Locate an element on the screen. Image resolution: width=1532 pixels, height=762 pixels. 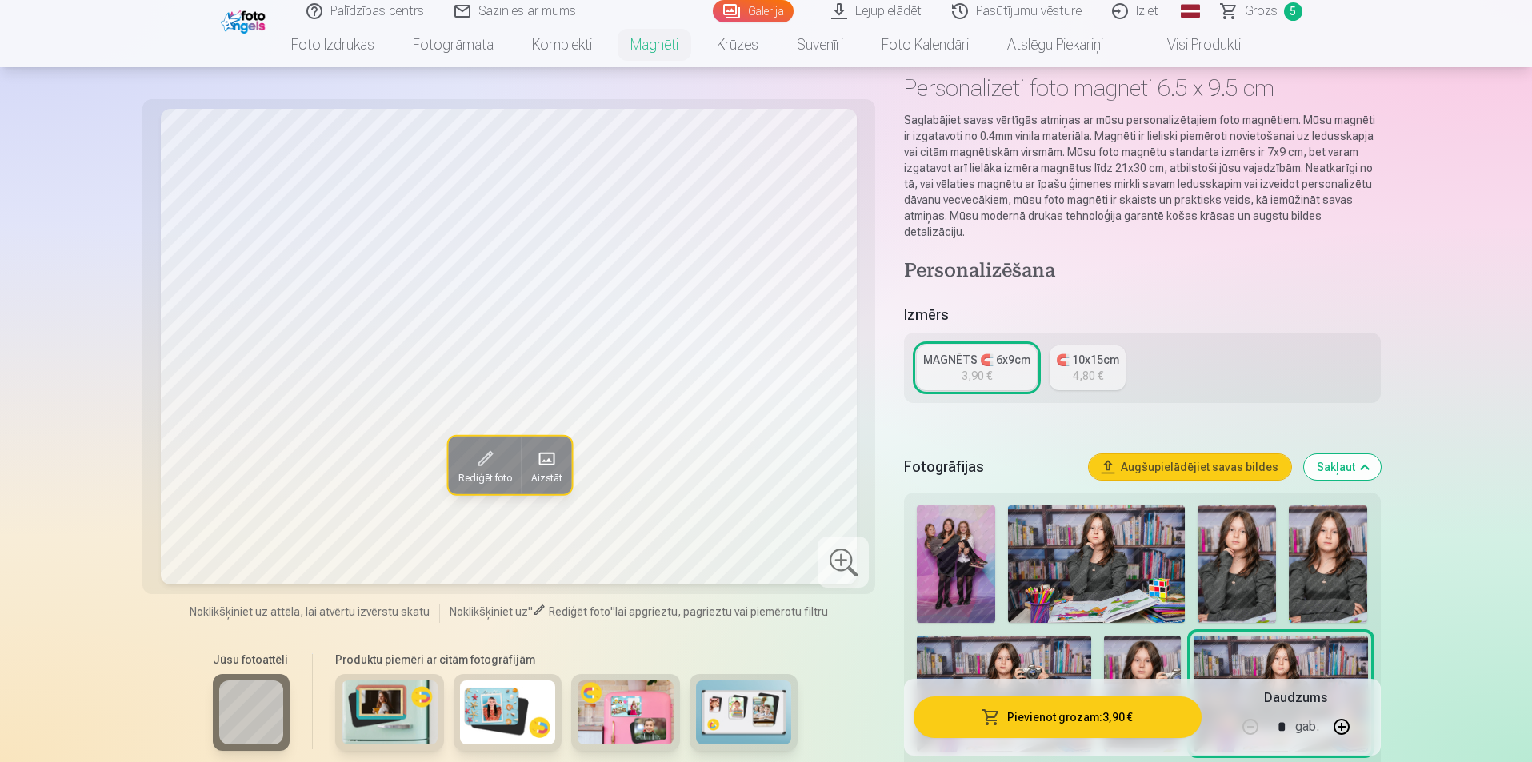
a: Foto izdrukas is located at coordinates (333, 45).